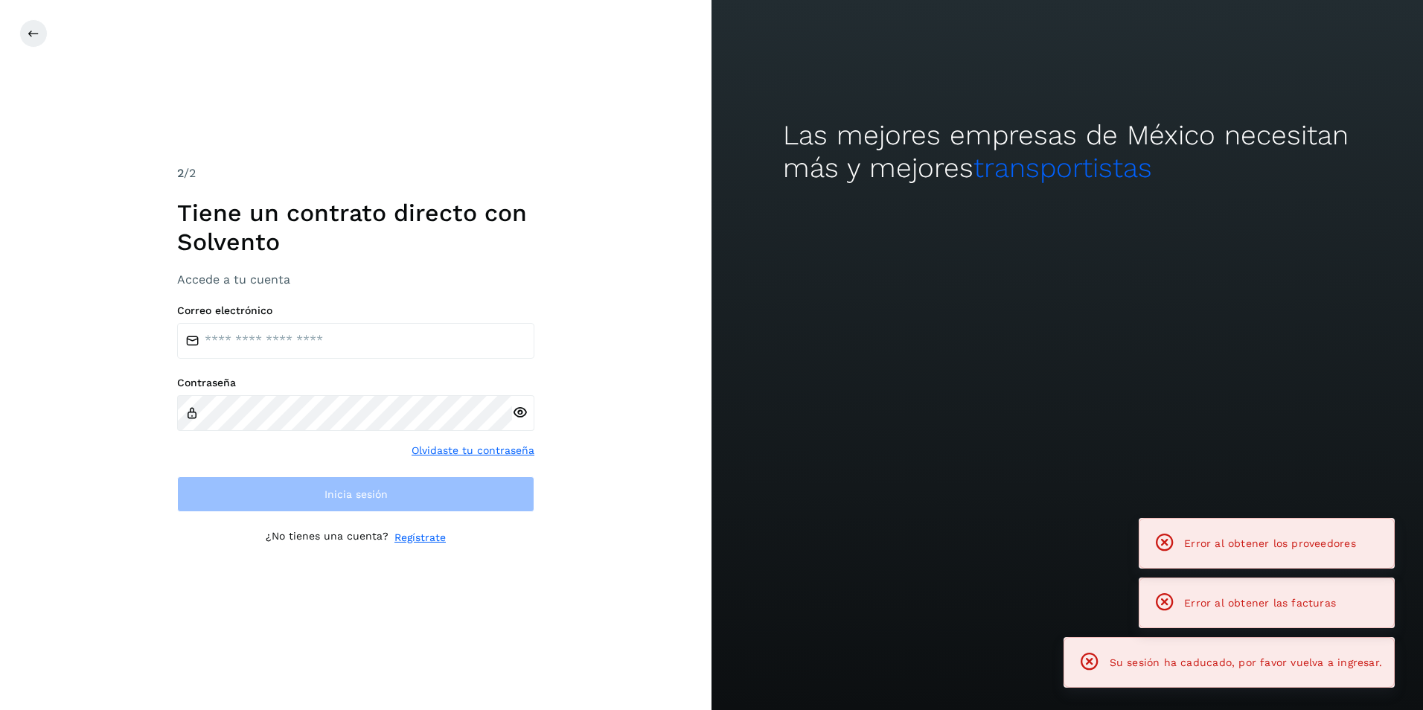 The width and height of the screenshot is (1423, 710). Describe the element at coordinates (356, 279) in the screenshot. I see `h3: Accede a tu cuenta` at that location.